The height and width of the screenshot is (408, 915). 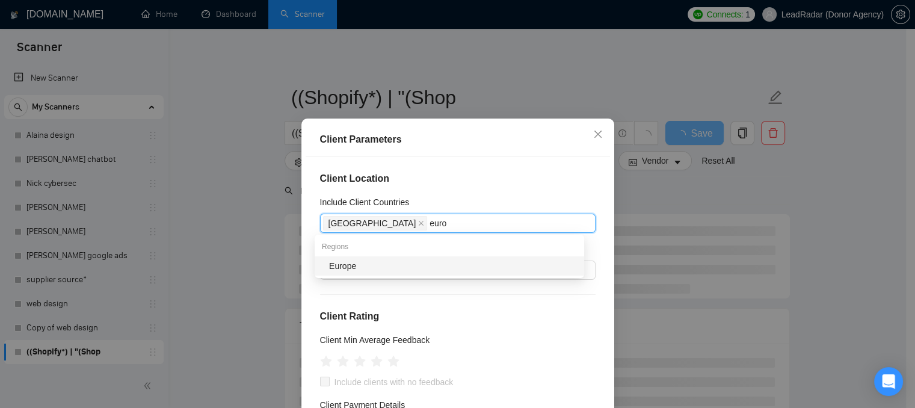 I want to click on h4: Client Rating, so click(x=458, y=316).